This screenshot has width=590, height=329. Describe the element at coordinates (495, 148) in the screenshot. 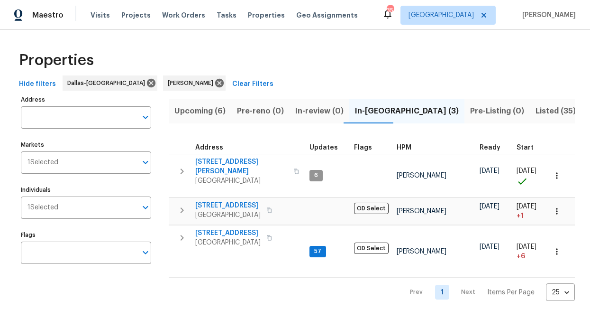

I see `div: Earliest renovation start date (first business day after COE or Checkout)` at that location.